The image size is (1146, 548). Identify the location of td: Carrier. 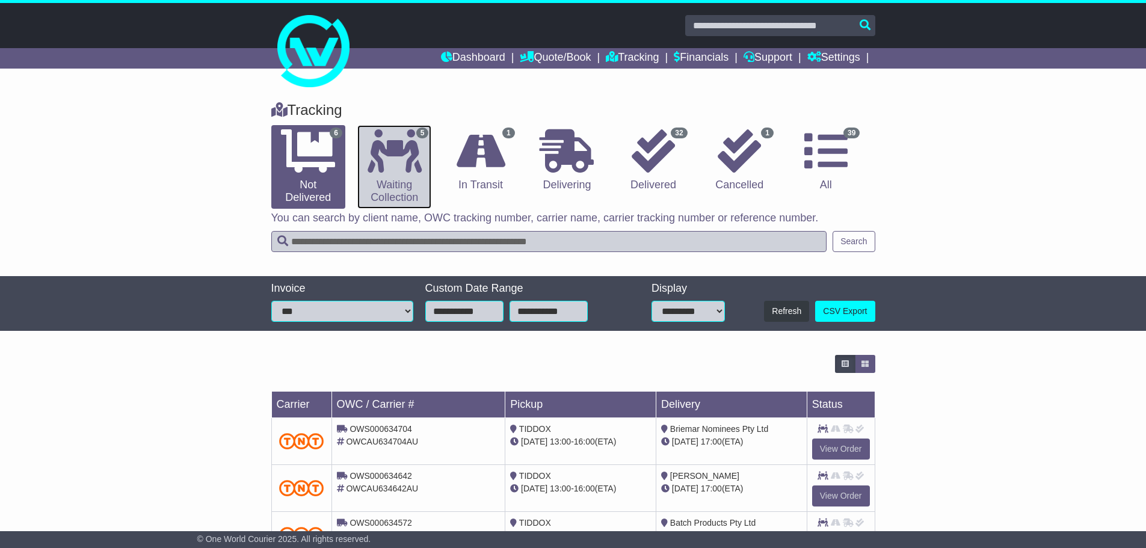
(301, 405).